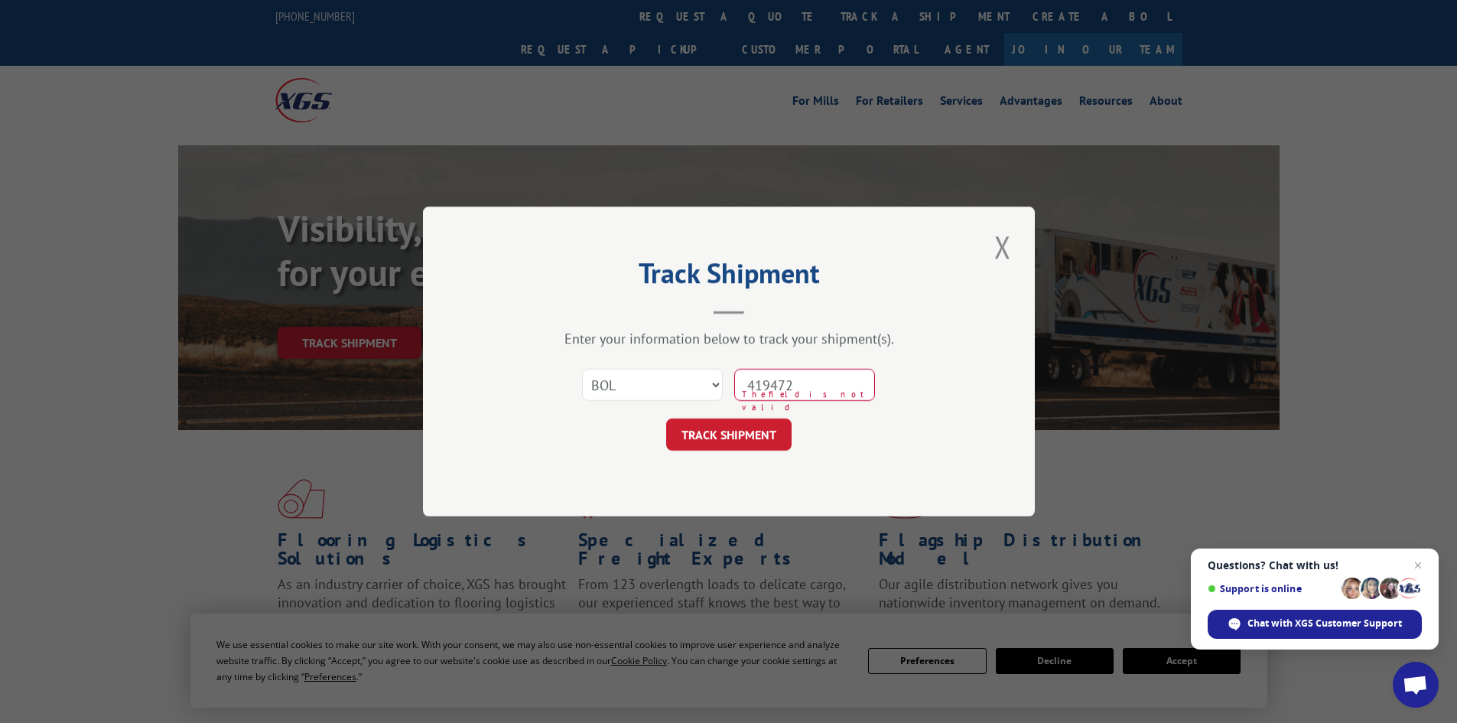 This screenshot has height=723, width=1457. Describe the element at coordinates (1272, 588) in the screenshot. I see `span: Support is online` at that location.